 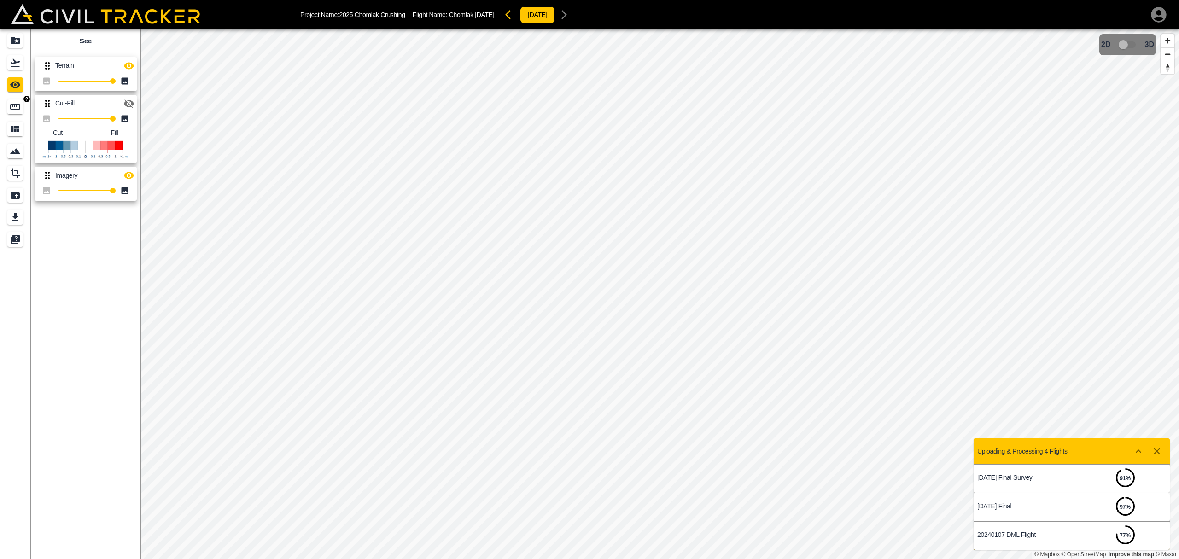 I want to click on button: Reset bearing to north, so click(x=1167, y=67).